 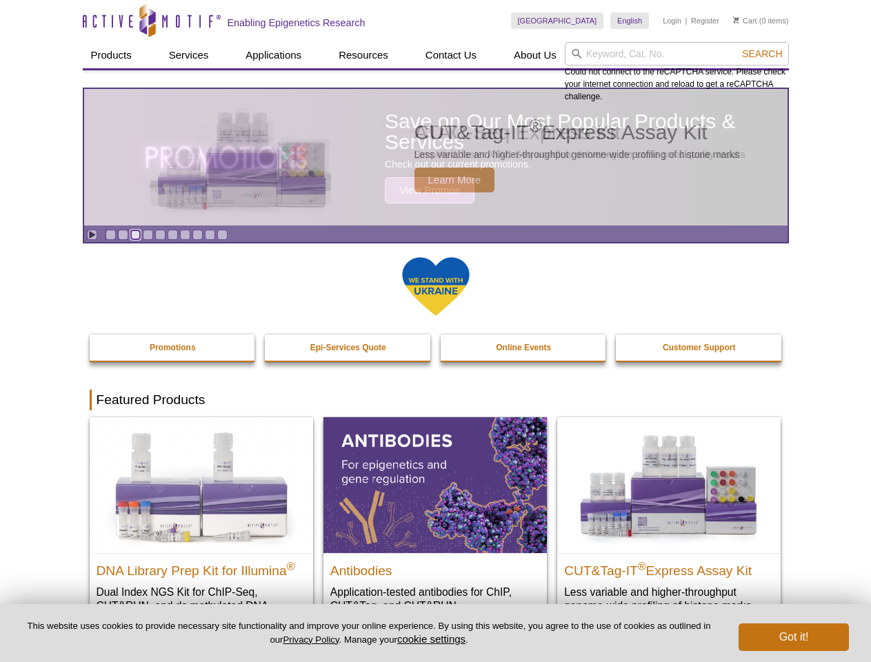 I want to click on a: Toggle autoplay, so click(x=92, y=234).